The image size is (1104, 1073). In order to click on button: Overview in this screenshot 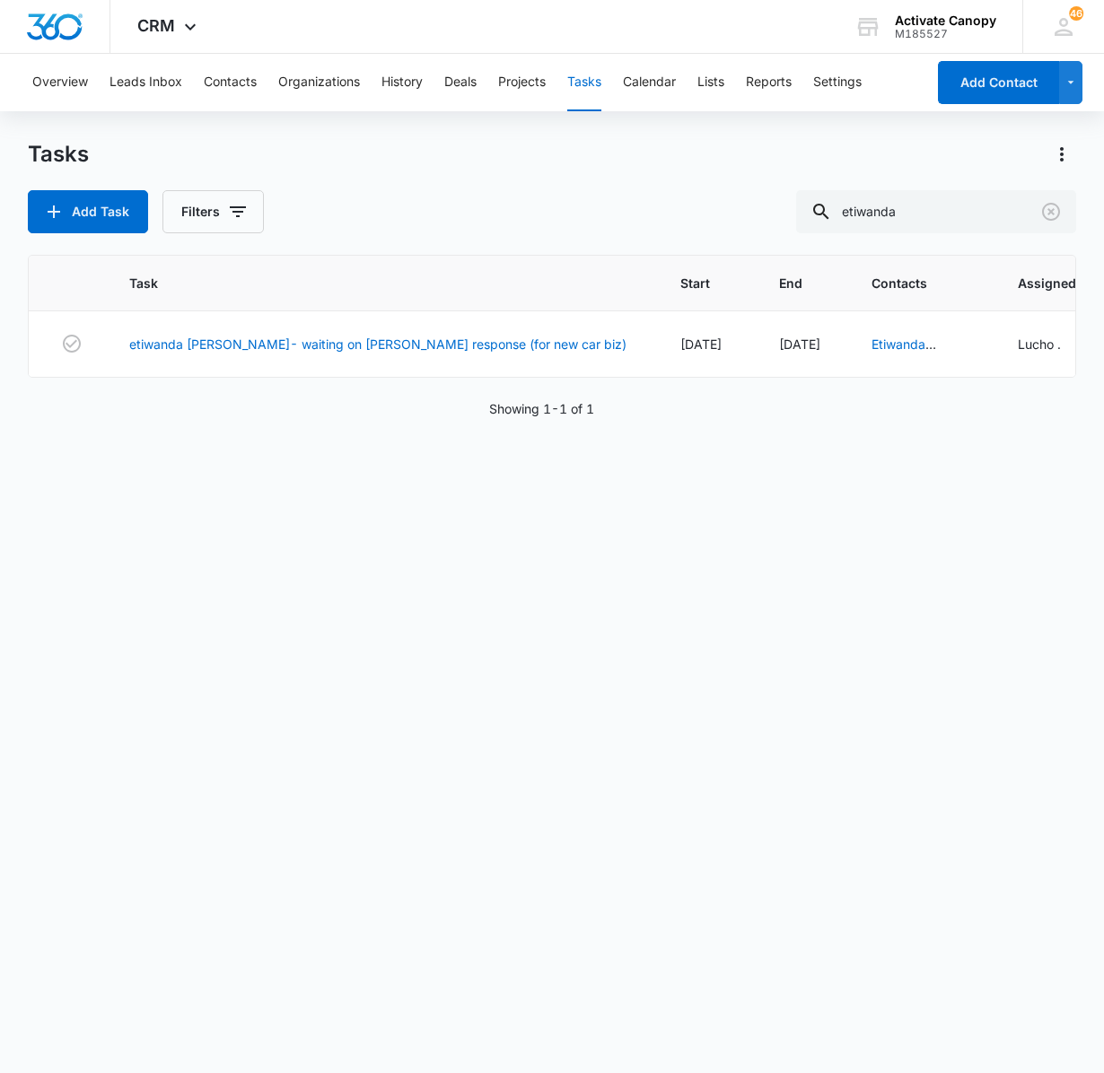, I will do `click(60, 83)`.